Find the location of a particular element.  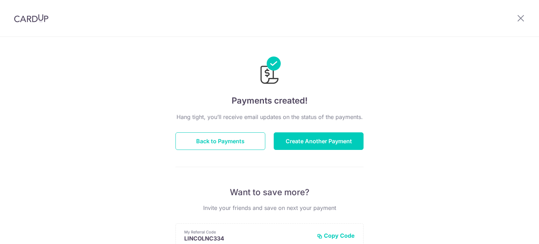

p: Hang tight, you’ll receive email updates on the status of the payments. is located at coordinates (269, 117).